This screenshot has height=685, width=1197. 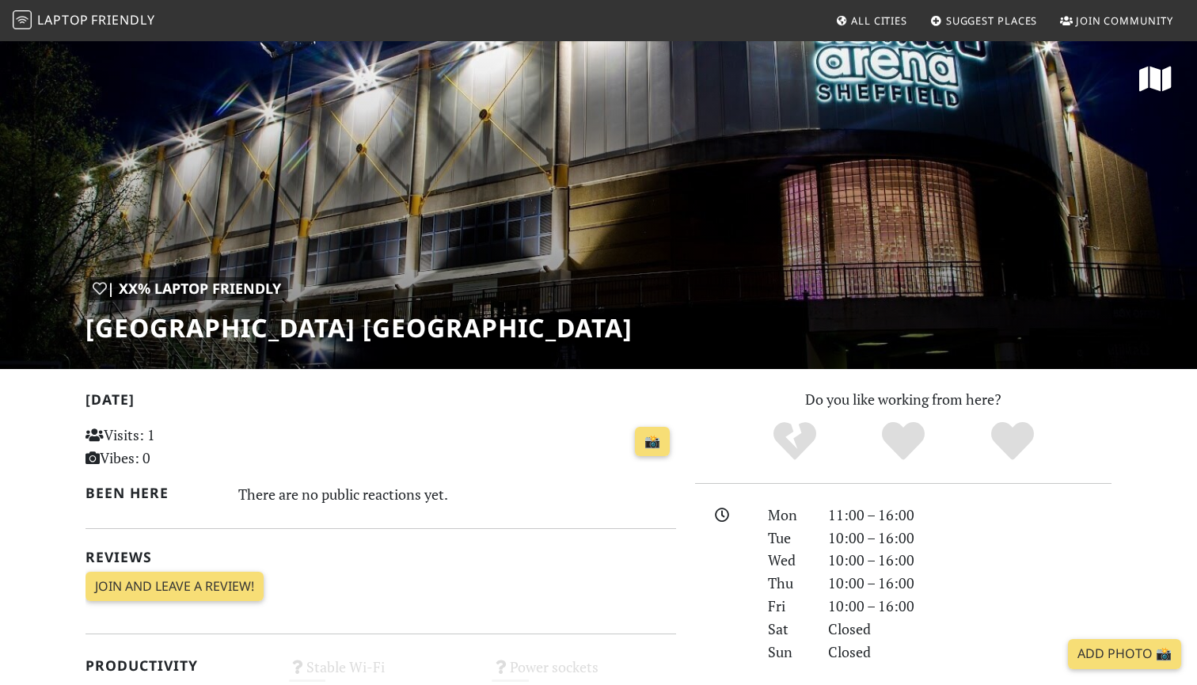 What do you see at coordinates (903, 441) in the screenshot?
I see `div: Yes` at bounding box center [903, 441].